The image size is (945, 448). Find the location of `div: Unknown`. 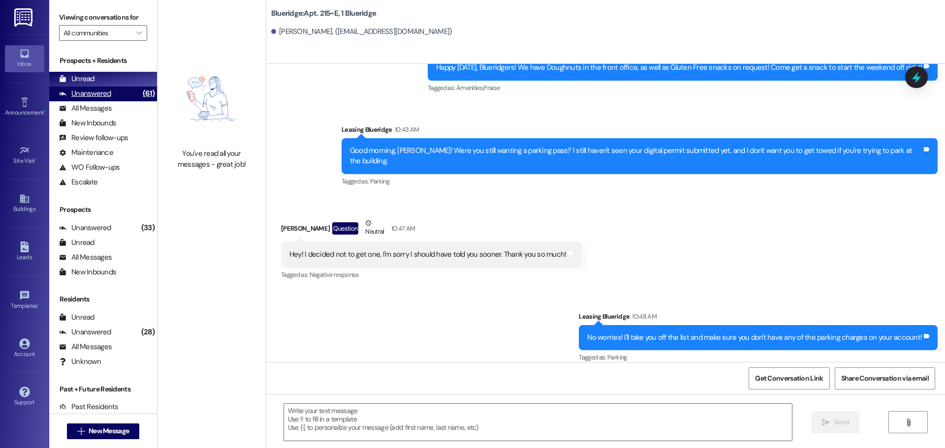

div: Unknown is located at coordinates (80, 362).